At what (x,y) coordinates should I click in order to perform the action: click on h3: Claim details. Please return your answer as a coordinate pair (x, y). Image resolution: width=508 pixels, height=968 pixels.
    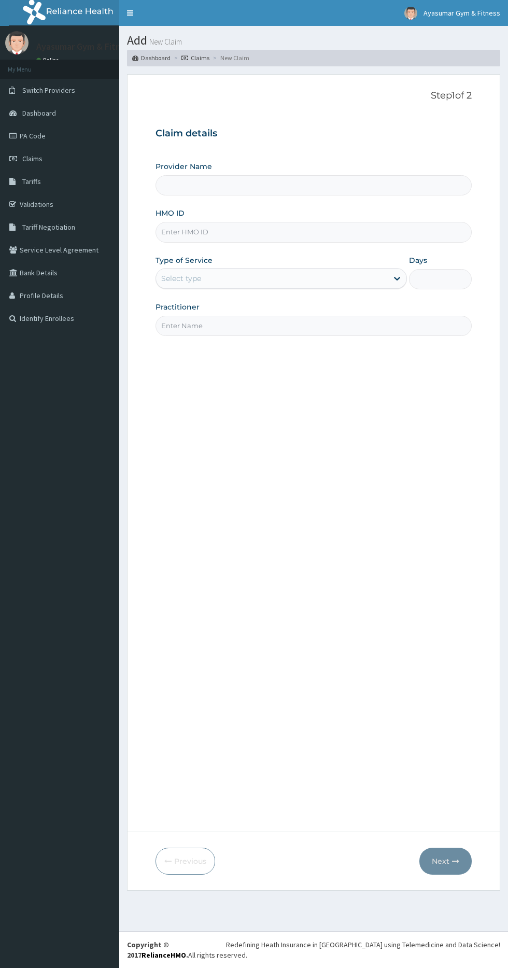
    Looking at the image, I should click on (314, 134).